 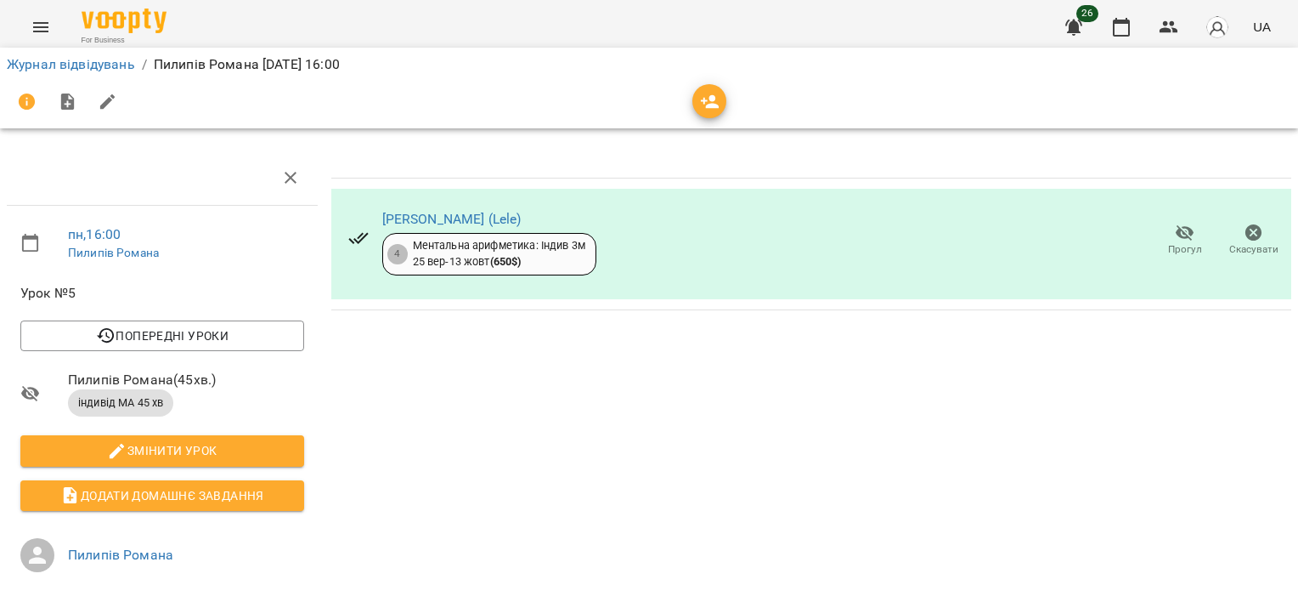 I want to click on span: Попередні уроки, so click(x=162, y=336).